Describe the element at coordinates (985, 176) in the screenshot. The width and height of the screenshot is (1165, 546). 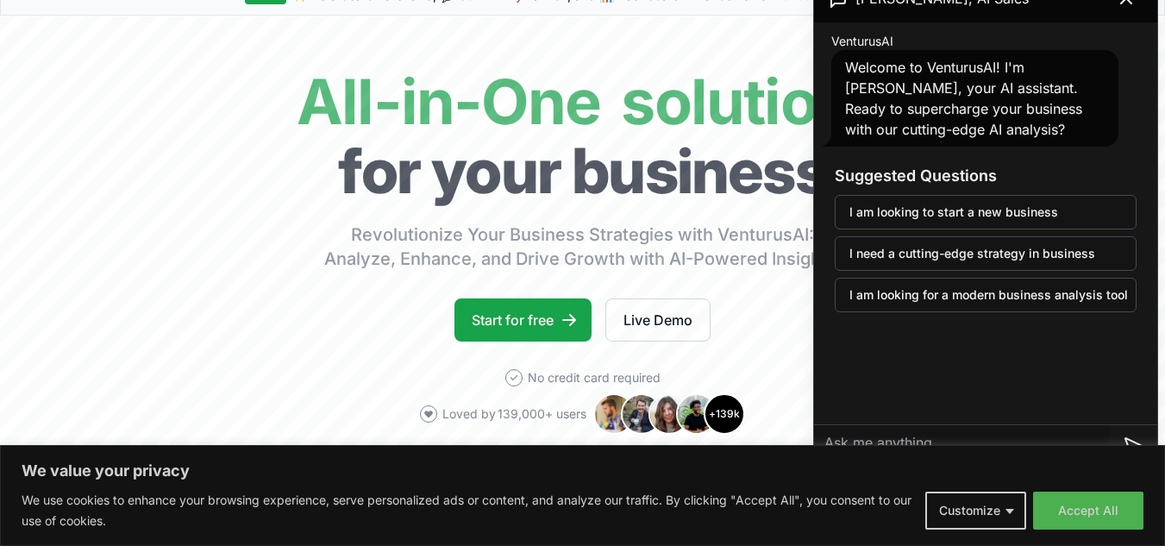
I see `h3: Suggested Questions` at that location.